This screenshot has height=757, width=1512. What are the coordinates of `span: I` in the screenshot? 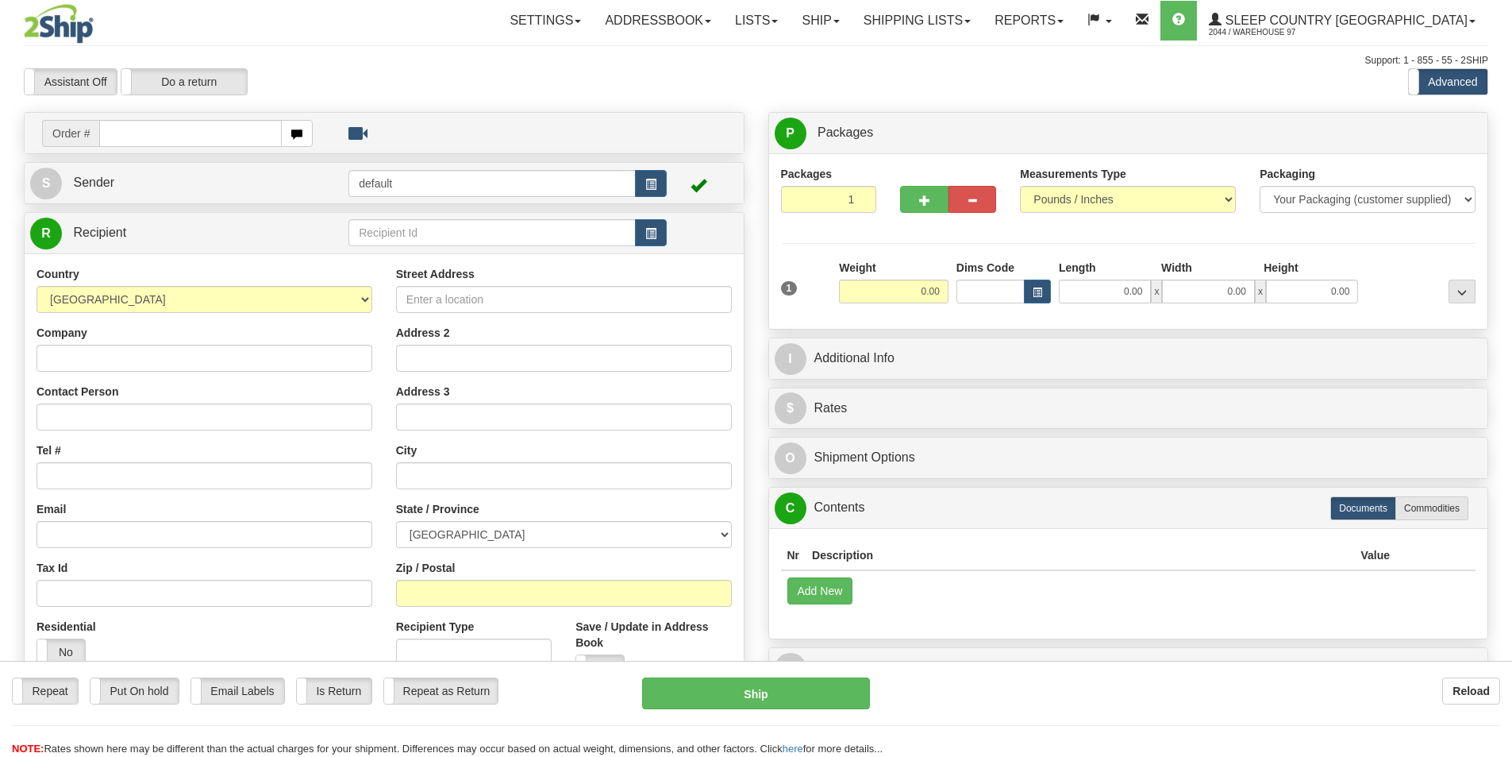 It's located at (791, 359).